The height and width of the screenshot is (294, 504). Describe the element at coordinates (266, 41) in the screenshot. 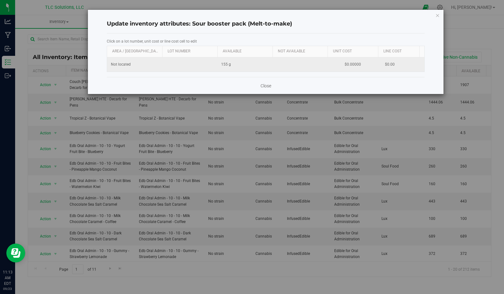

I see `label: Click on a lot number, unit cost or line cost cell to edit` at that location.